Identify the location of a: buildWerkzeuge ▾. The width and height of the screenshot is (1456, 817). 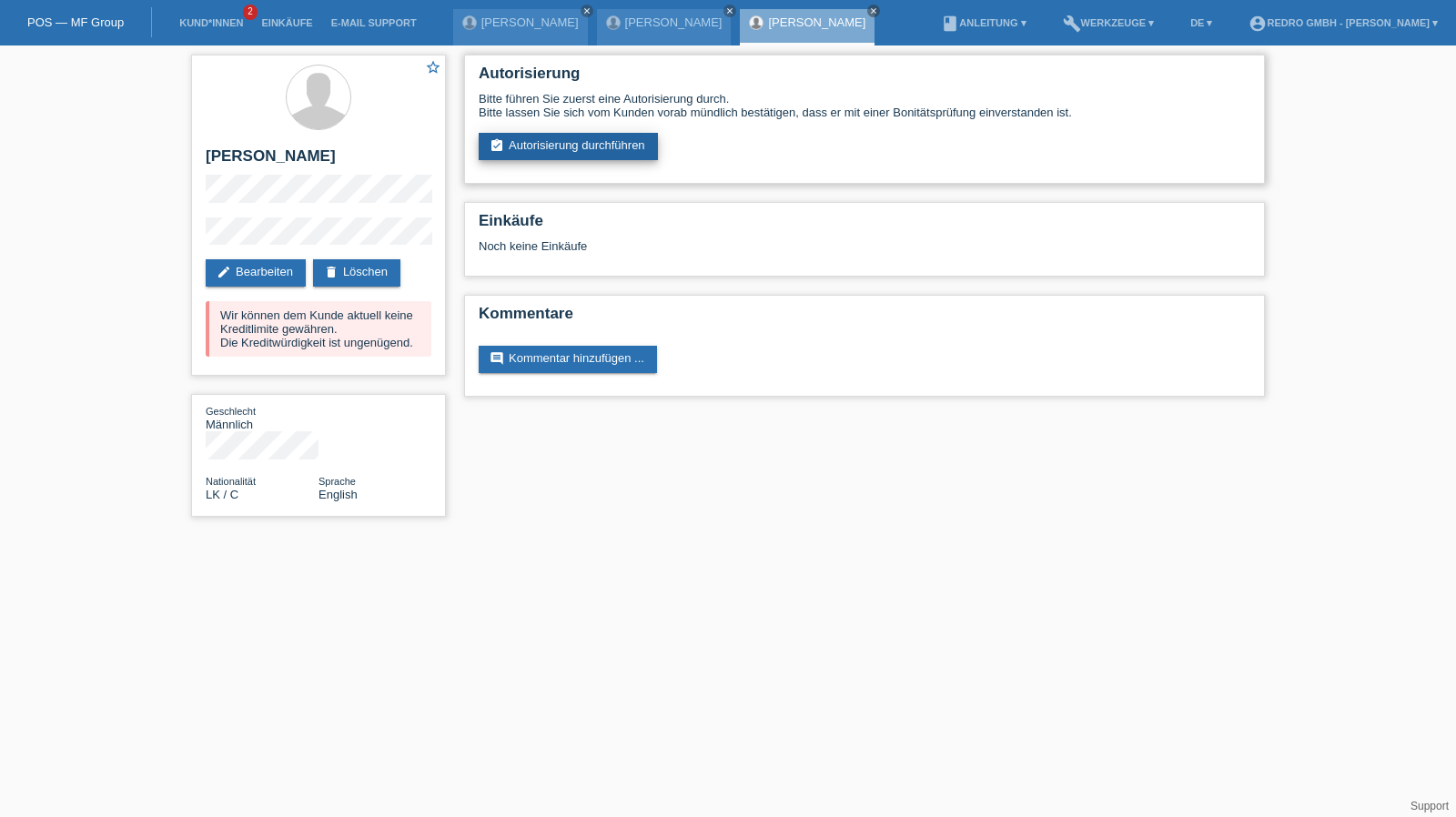
(1108, 23).